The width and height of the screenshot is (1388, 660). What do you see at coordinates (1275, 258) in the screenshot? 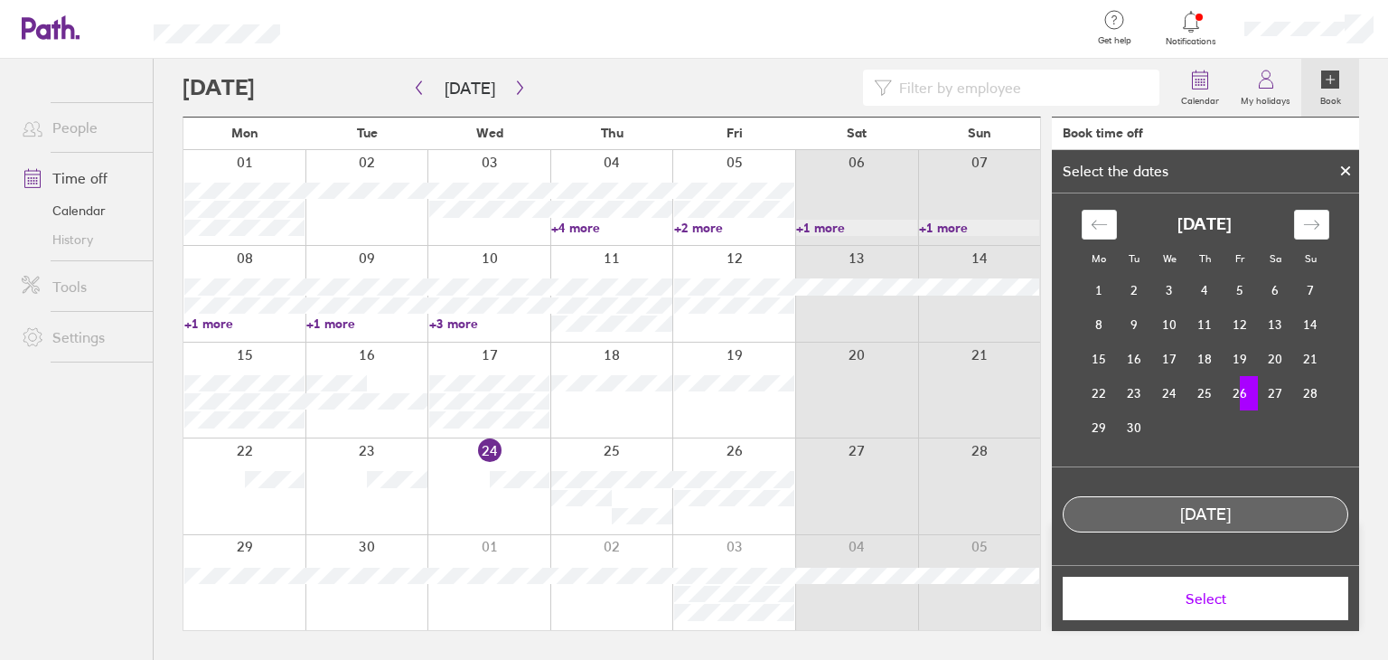
I see `small: Sa` at bounding box center [1275, 258].